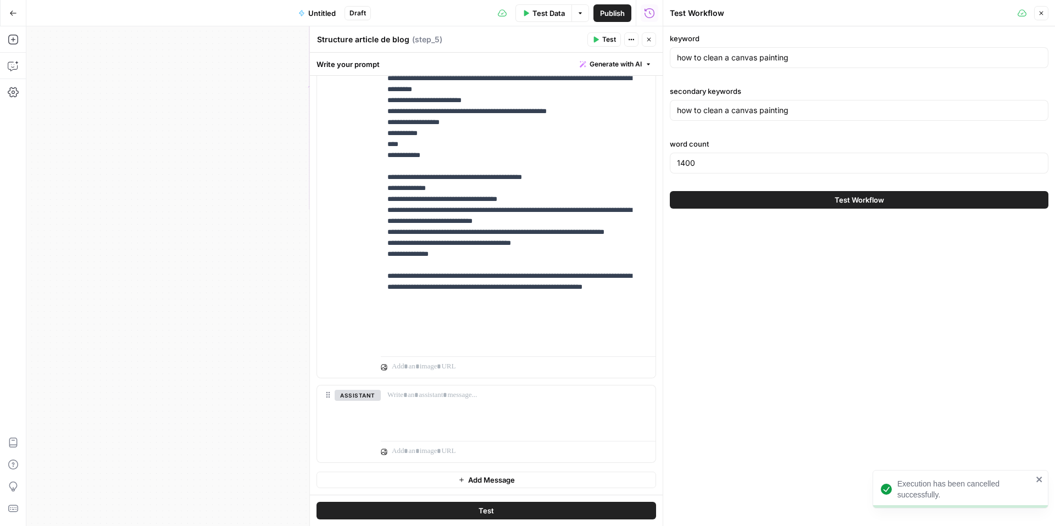 The image size is (1055, 526). What do you see at coordinates (491, 480) in the screenshot?
I see `span: Add Message` at bounding box center [491, 480].